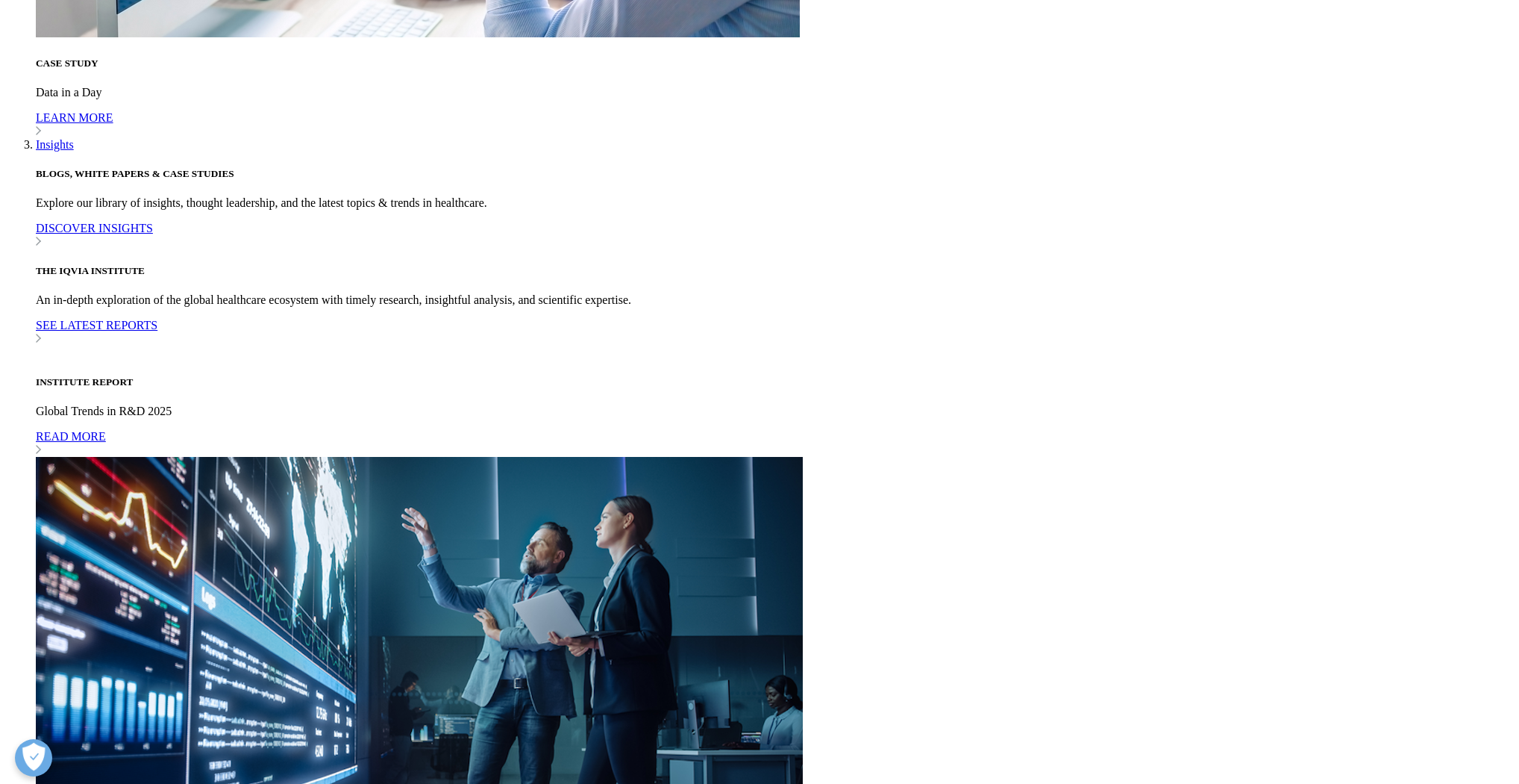  Describe the element at coordinates (774, 125) in the screenshot. I see `a: LEARN MORE` at that location.